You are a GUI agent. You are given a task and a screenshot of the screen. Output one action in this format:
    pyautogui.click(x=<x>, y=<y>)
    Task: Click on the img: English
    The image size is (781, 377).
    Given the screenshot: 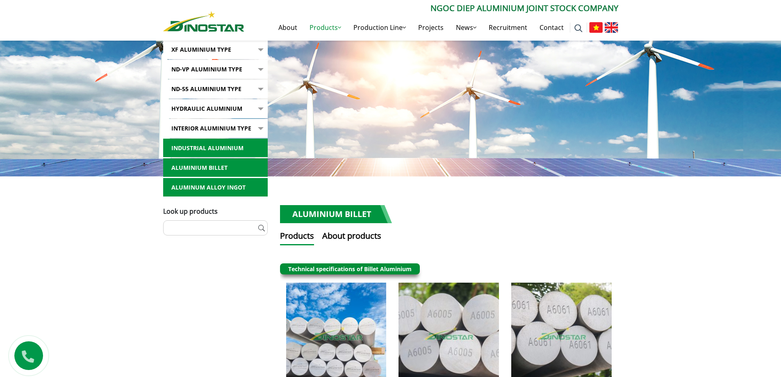 What is the action you would take?
    pyautogui.click(x=611, y=27)
    